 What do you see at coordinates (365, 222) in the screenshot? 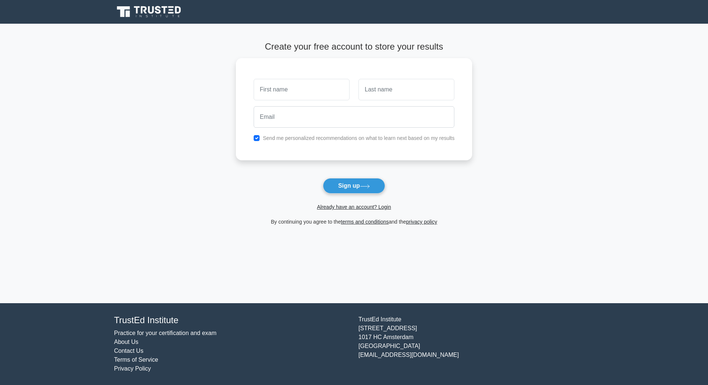
I see `a: terms and conditions` at bounding box center [365, 222].